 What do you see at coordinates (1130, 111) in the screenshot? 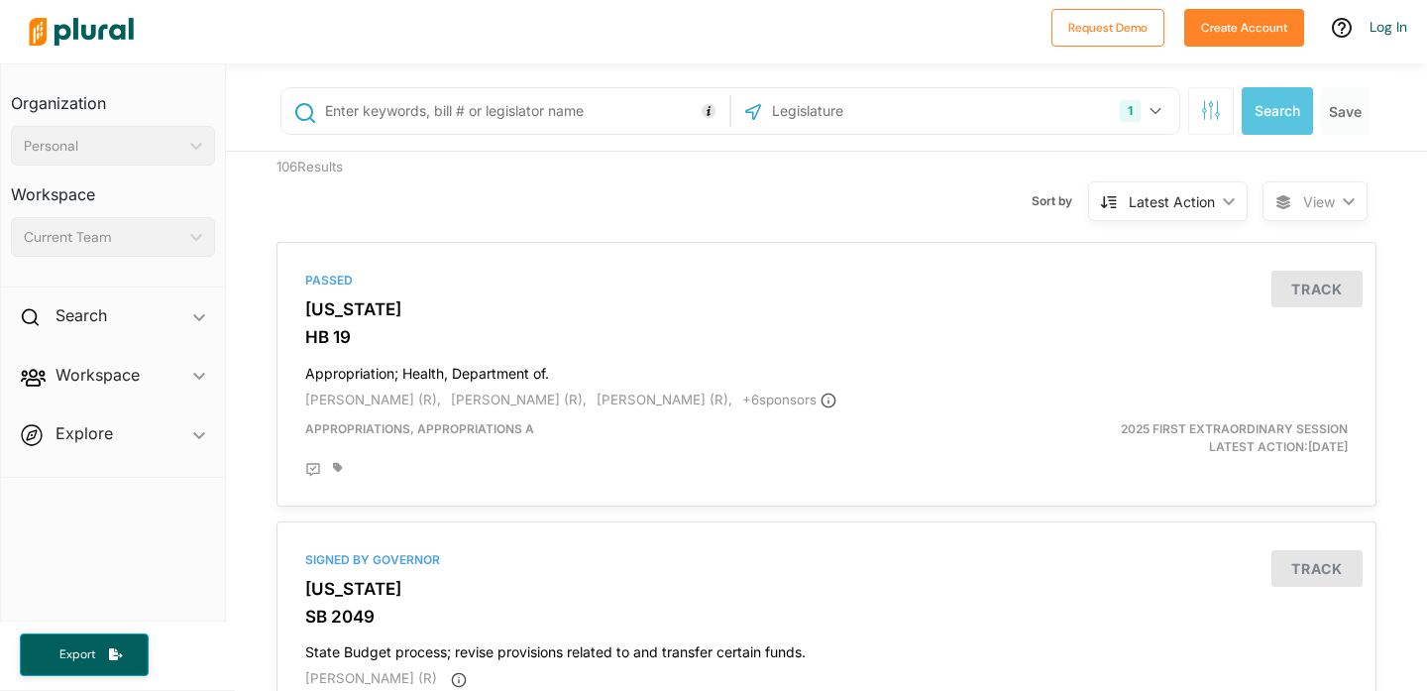
I see `div: 1` at bounding box center [1130, 111].